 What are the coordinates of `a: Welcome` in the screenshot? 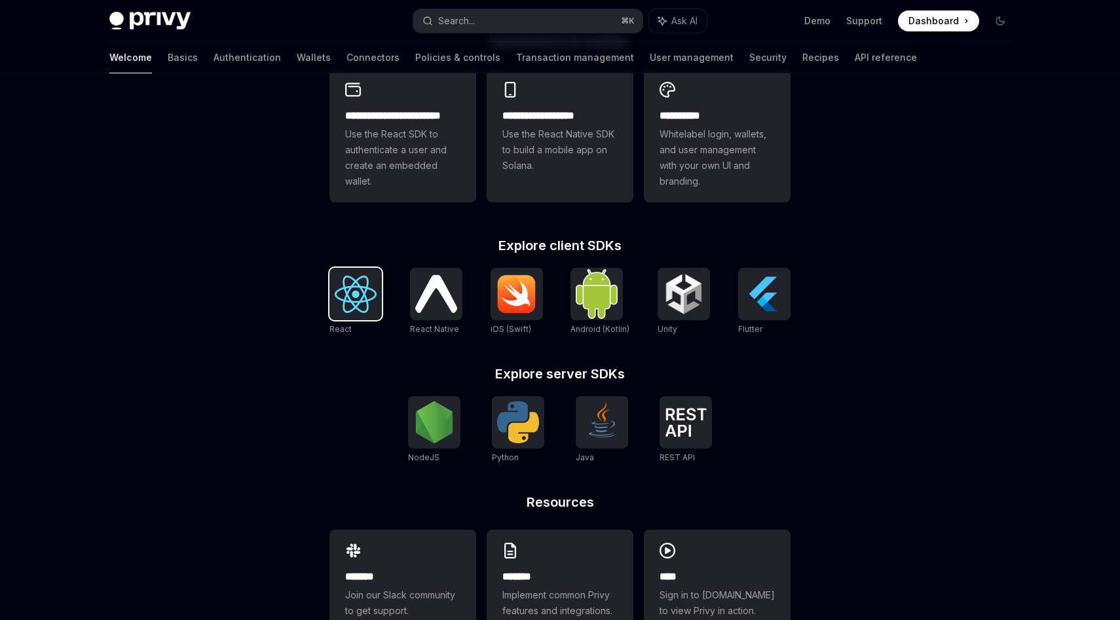 It's located at (130, 58).